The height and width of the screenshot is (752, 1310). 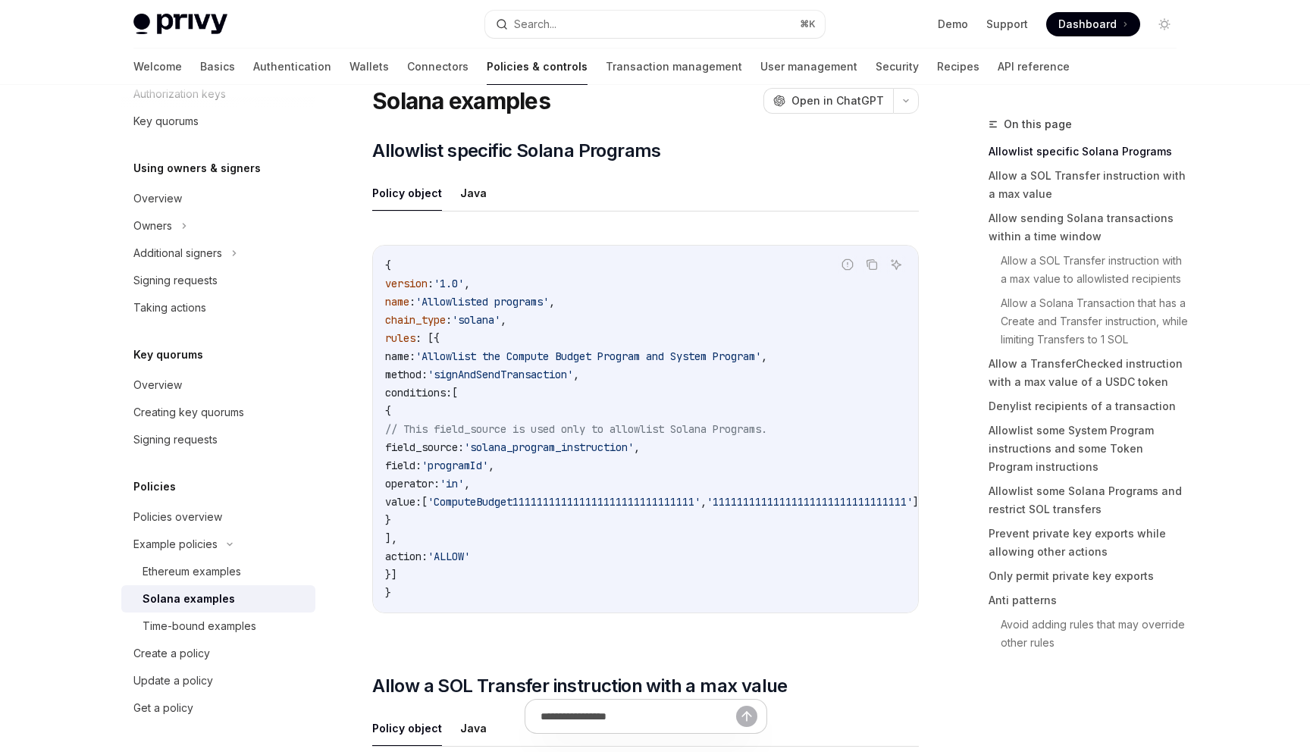 What do you see at coordinates (1088, 227) in the screenshot?
I see `a: Allow sending Solana transactions within a time window` at bounding box center [1088, 227].